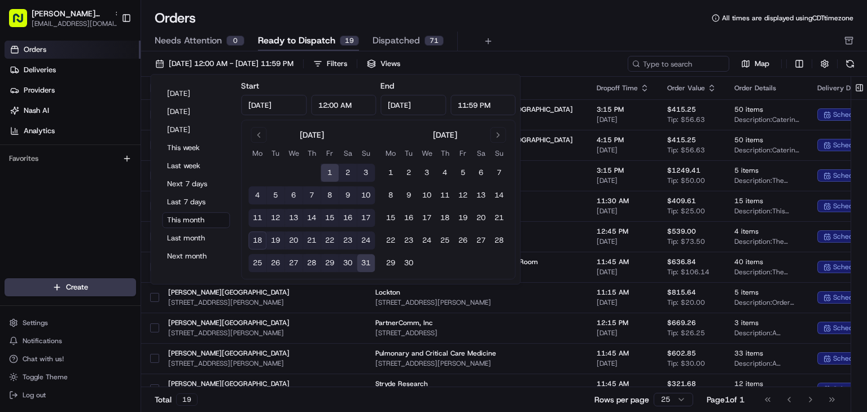 This screenshot has width=867, height=412. What do you see at coordinates (413, 105) in the screenshot?
I see `input: Date` at bounding box center [413, 105].